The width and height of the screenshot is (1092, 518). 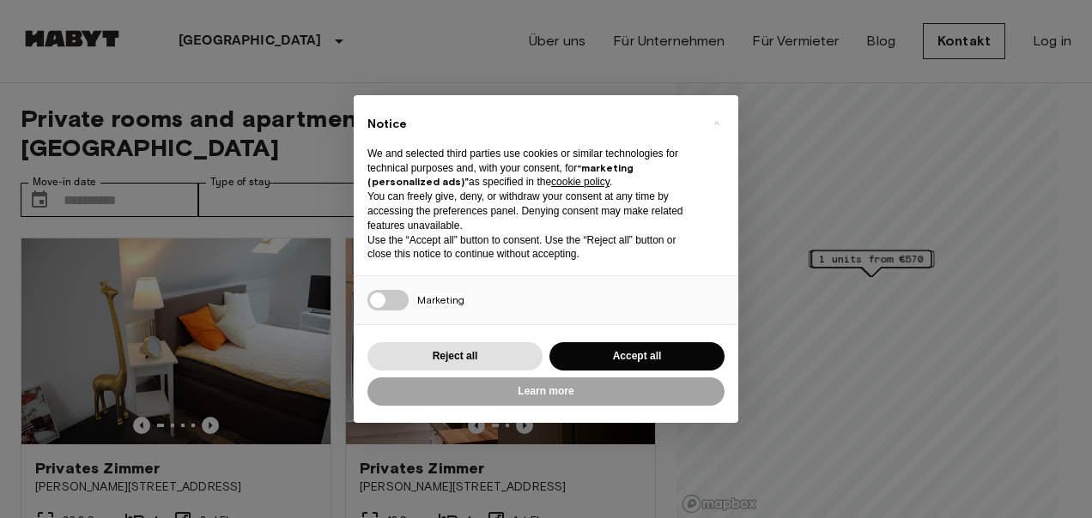 I want to click on h2: Notice, so click(x=532, y=124).